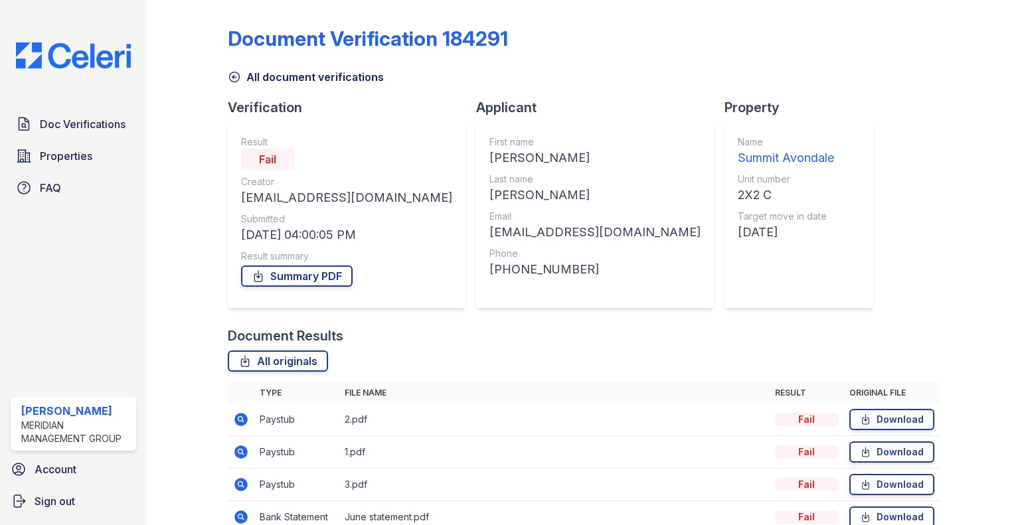 This screenshot has width=1020, height=525. What do you see at coordinates (73, 501) in the screenshot?
I see `button: Sign out` at bounding box center [73, 501].